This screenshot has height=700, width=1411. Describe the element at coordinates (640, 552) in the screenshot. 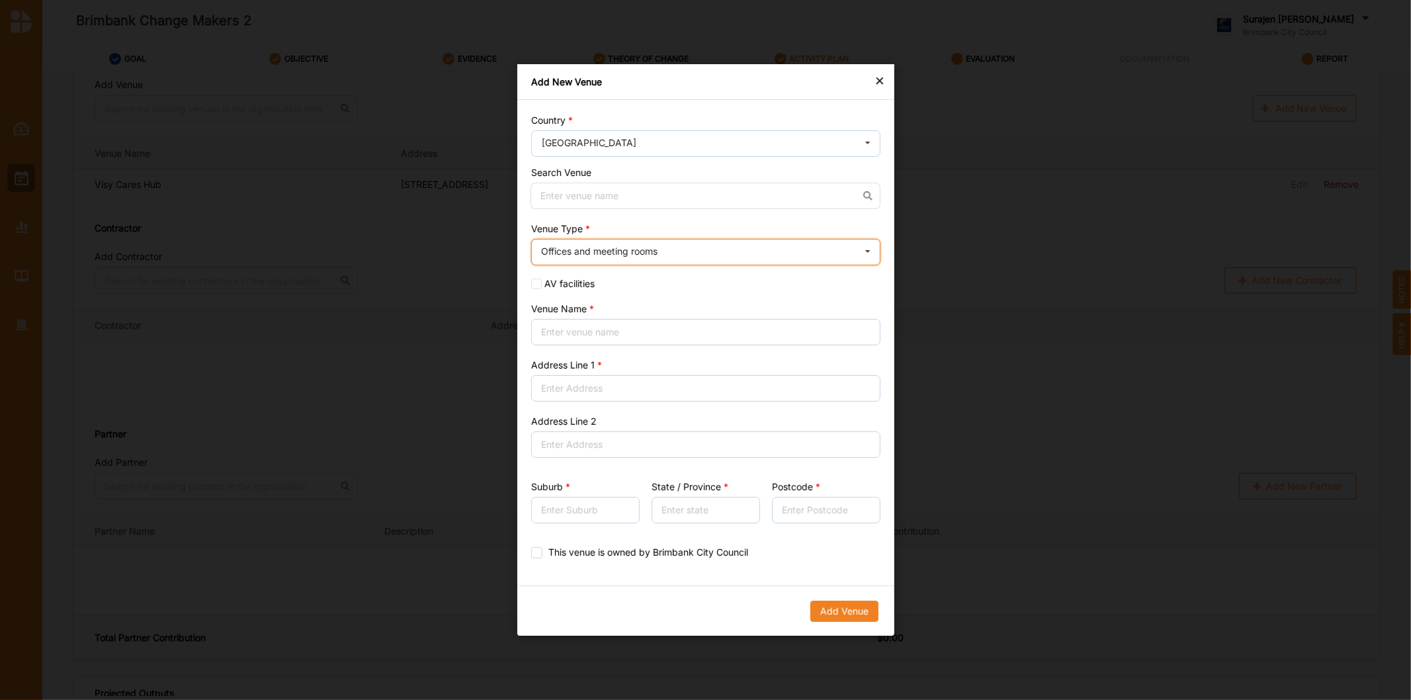

I see `label: This venue is owned by Brimbank City Council` at that location.